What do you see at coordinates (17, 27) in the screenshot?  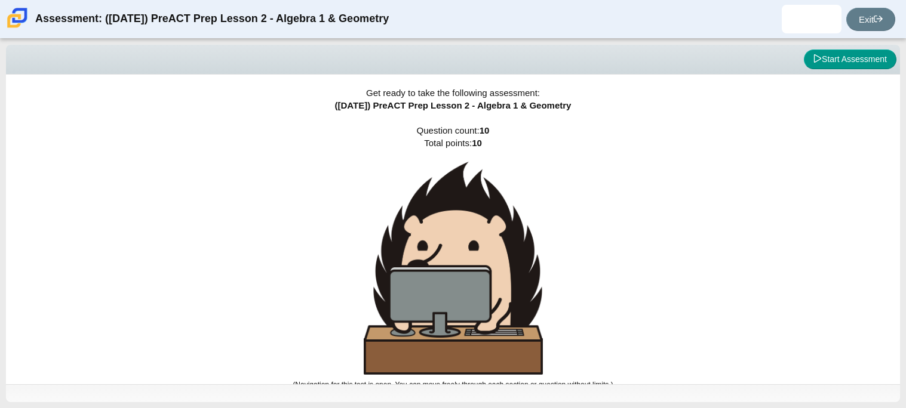 I see `a: Carmen School of Science & Technology` at bounding box center [17, 27].